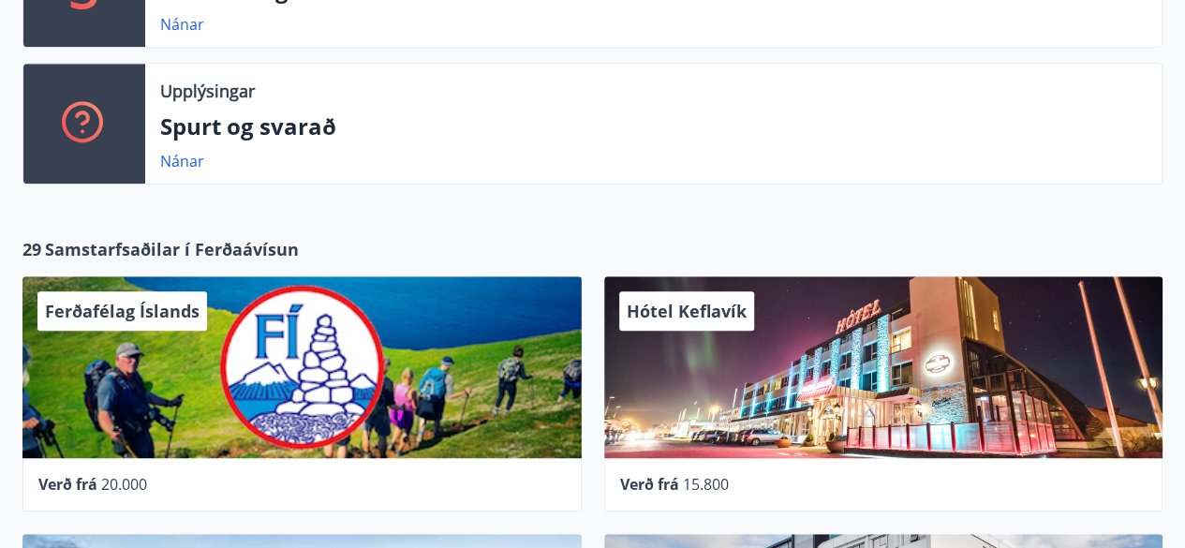 The image size is (1185, 548). I want to click on span: Hótel Keflavík, so click(687, 311).